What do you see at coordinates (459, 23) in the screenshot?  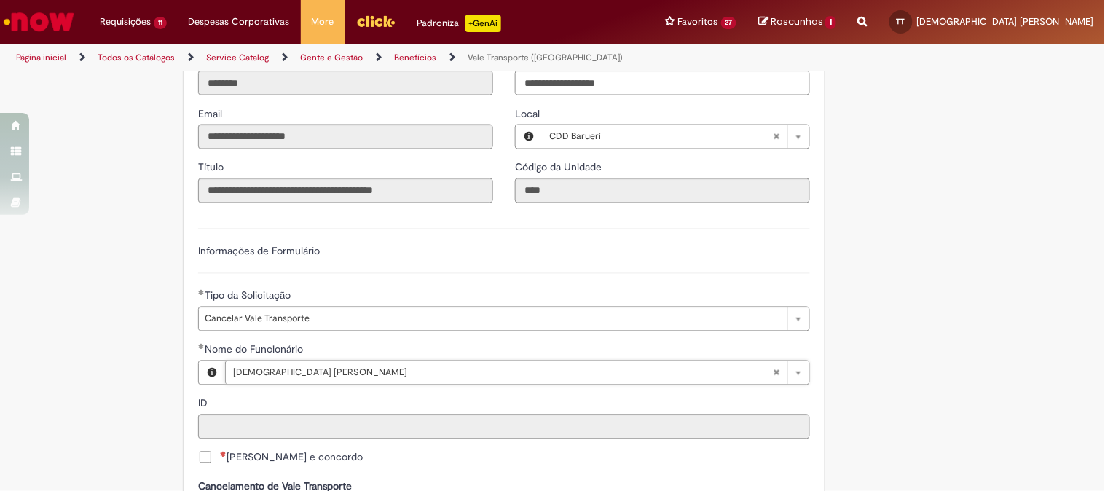 I see `div: Padroniza` at bounding box center [459, 23].